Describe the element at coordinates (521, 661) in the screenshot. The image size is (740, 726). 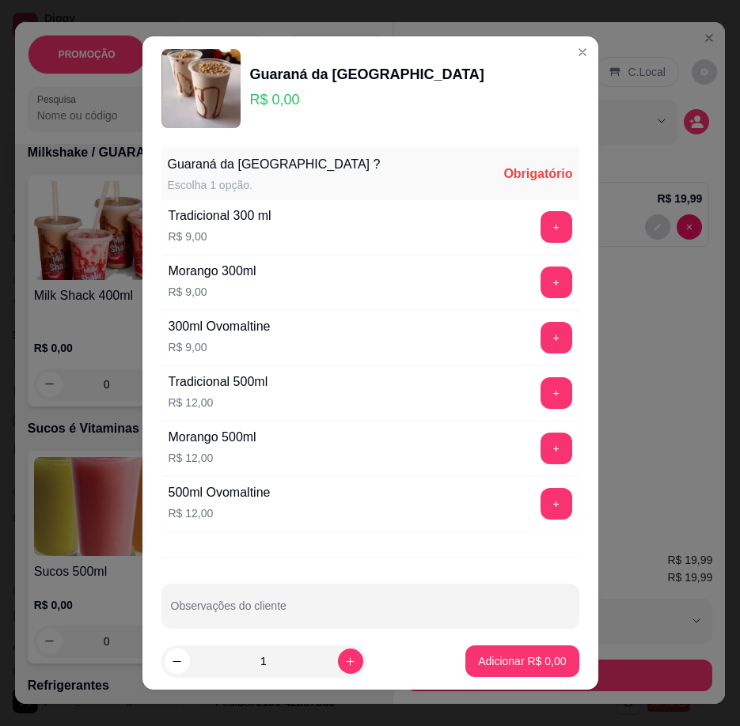
I see `button: Adicionar R$ 0,00` at that location.